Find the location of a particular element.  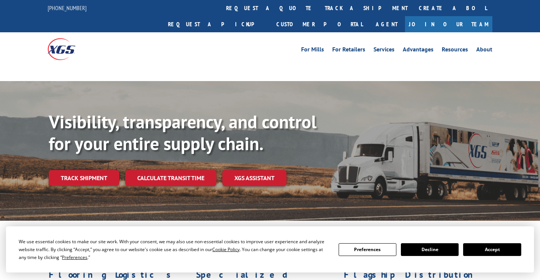

button: Decline is located at coordinates (430, 249).